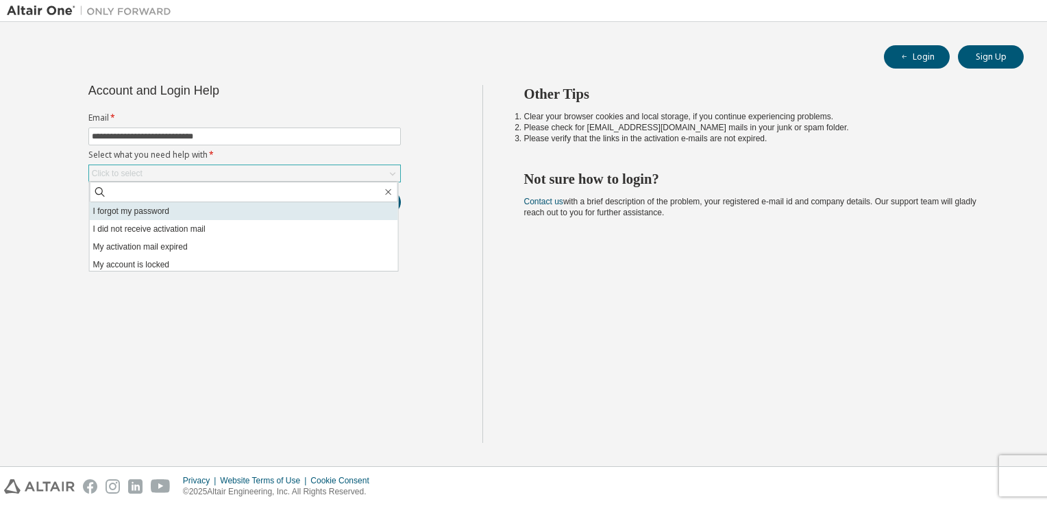 The height and width of the screenshot is (506, 1047). I want to click on label: Email, so click(245, 118).